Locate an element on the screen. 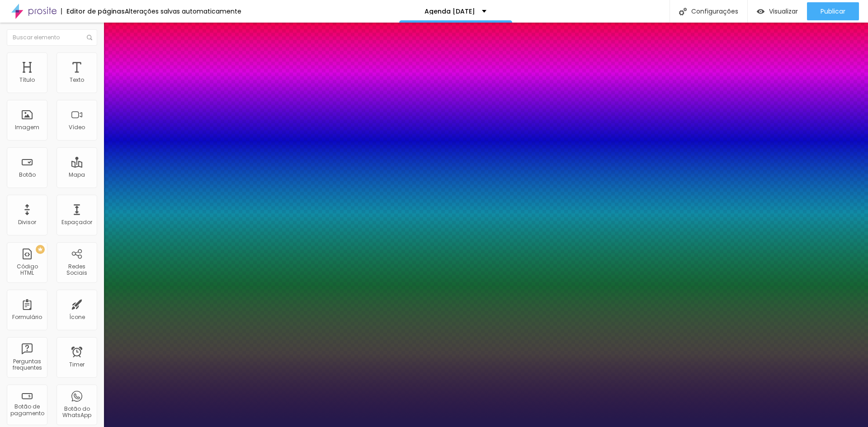 The height and width of the screenshot is (427, 868). div: Botão de pagamento is located at coordinates (27, 410).